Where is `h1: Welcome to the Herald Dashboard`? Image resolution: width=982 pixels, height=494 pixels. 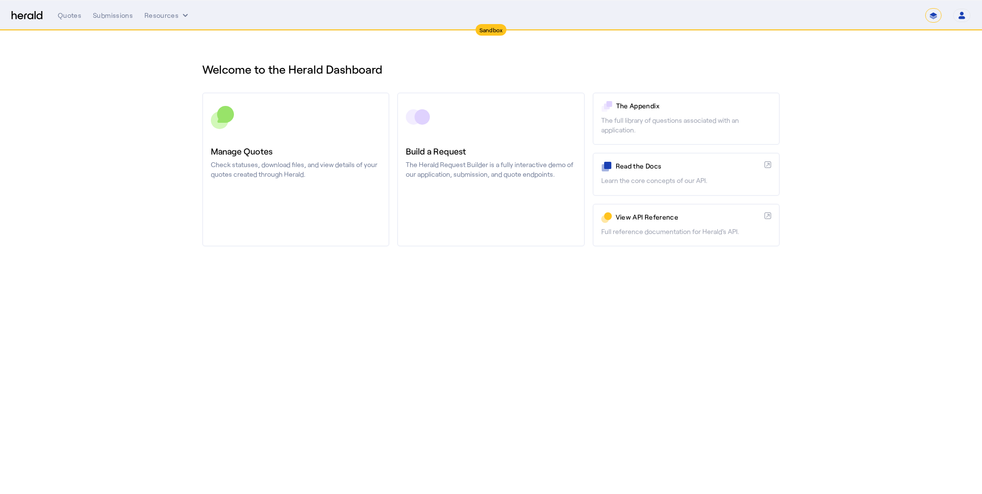 h1: Welcome to the Herald Dashboard is located at coordinates (491, 69).